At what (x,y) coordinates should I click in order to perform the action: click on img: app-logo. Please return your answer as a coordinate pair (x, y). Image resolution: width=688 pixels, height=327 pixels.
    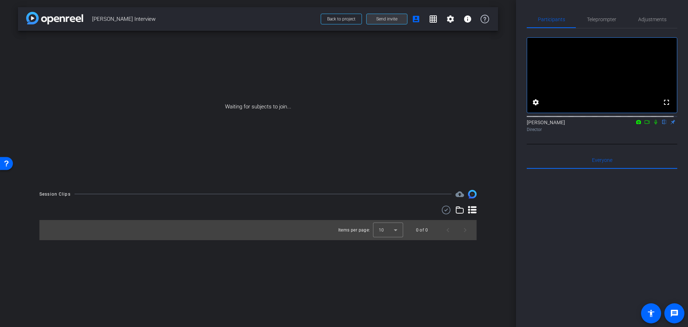
    Looking at the image, I should click on (54, 18).